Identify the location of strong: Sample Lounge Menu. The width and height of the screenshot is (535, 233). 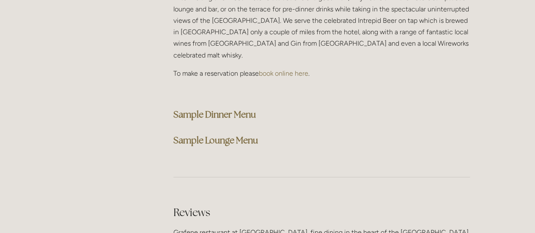
(216, 140).